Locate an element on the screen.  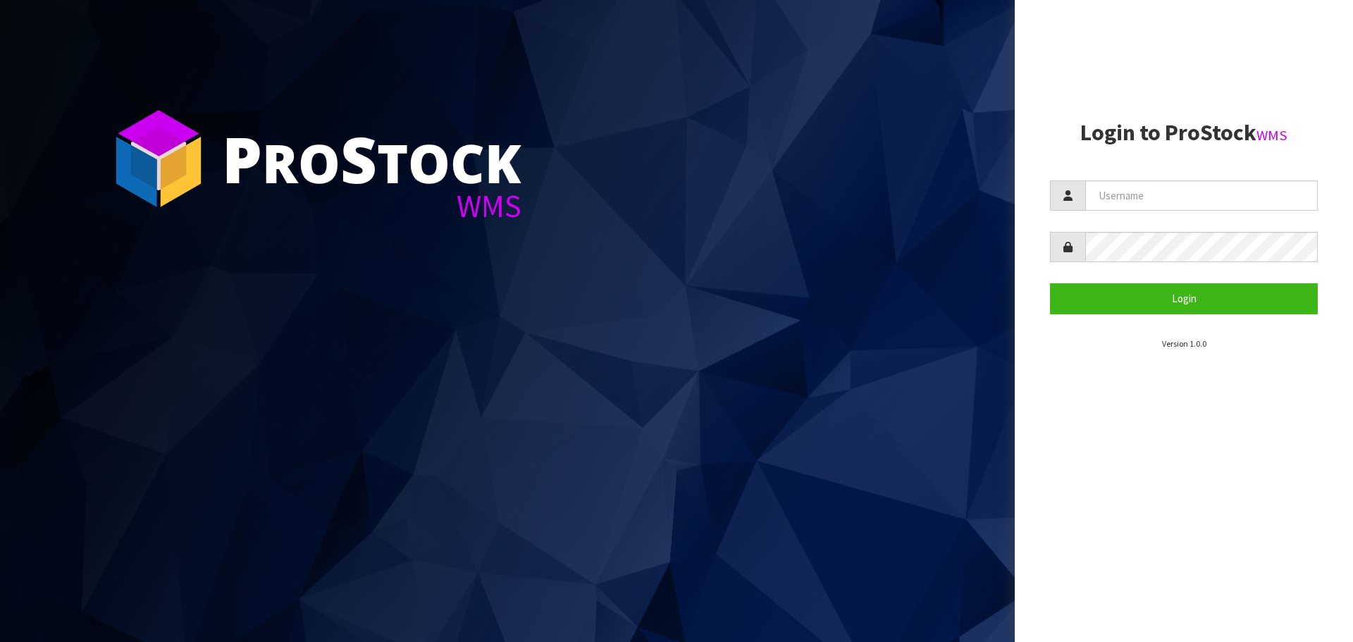
input: Username is located at coordinates (1202, 195).